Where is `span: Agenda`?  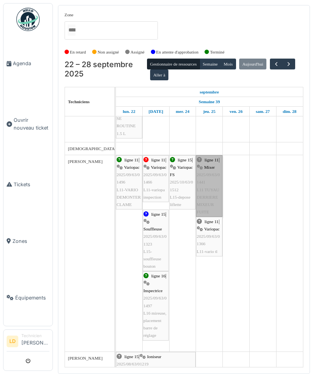
span: Agenda is located at coordinates (31, 63).